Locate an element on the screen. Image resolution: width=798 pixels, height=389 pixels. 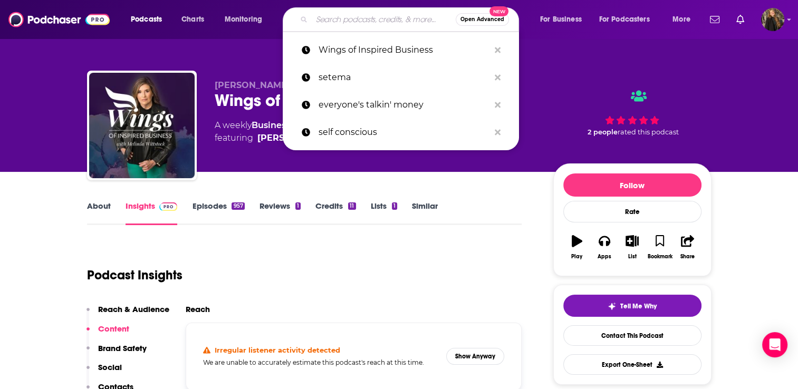
a: everyone's talkin' money is located at coordinates (401, 105).